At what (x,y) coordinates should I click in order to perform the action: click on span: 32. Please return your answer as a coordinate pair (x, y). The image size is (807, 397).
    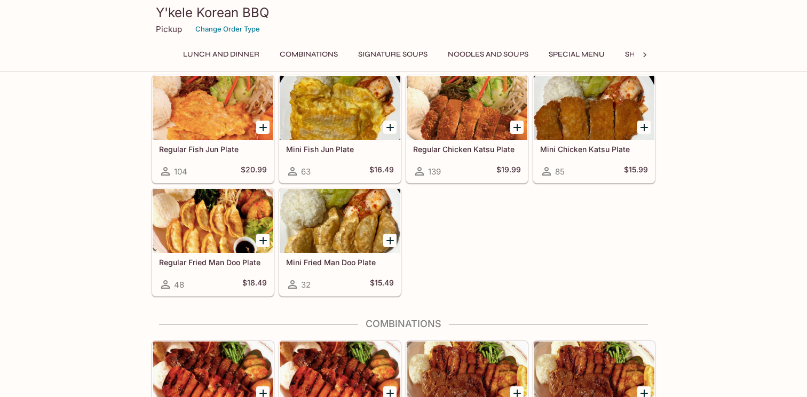
    Looking at the image, I should click on (306, 284).